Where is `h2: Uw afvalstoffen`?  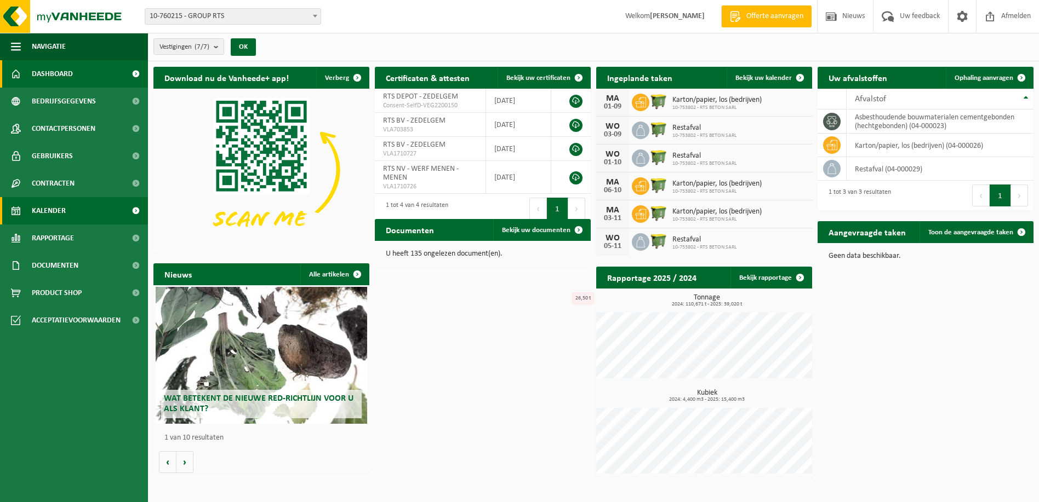
h2: Uw afvalstoffen is located at coordinates (857, 77).